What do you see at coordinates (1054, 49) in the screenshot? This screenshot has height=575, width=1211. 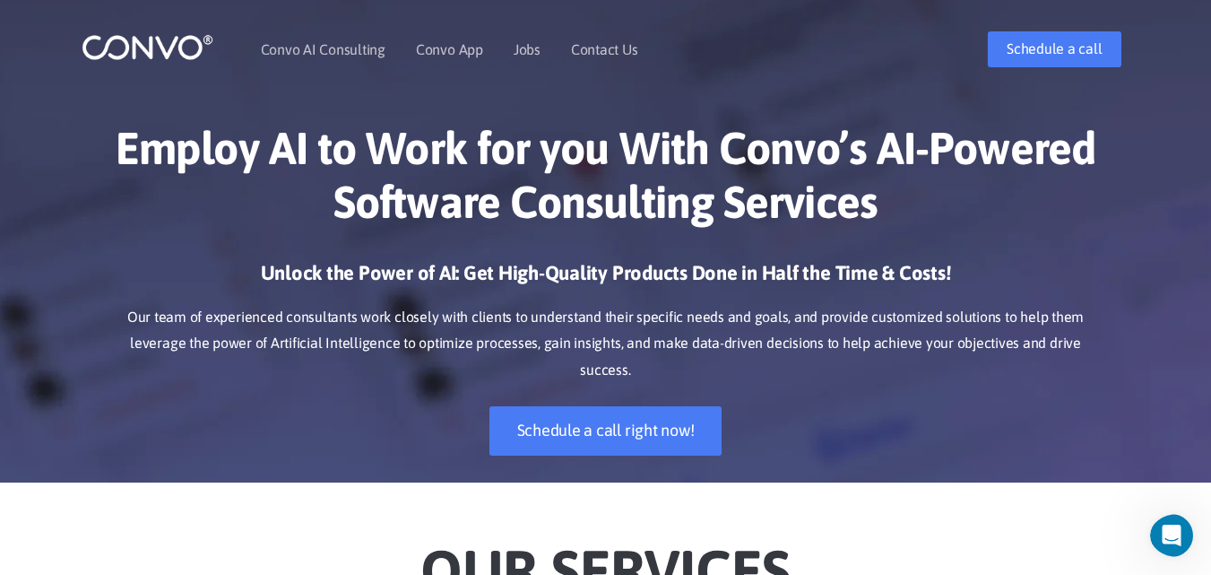 I see `a: Schedule a call` at bounding box center [1054, 49].